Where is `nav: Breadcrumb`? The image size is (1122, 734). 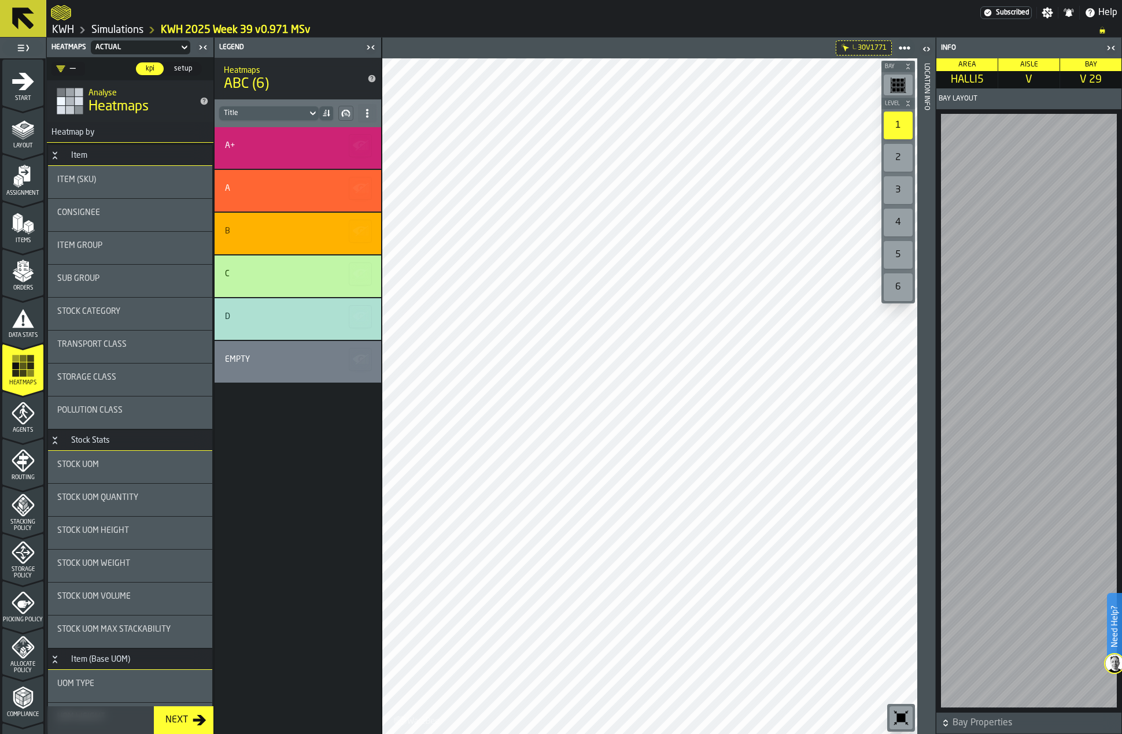
nav: Breadcrumb is located at coordinates (584, 30).